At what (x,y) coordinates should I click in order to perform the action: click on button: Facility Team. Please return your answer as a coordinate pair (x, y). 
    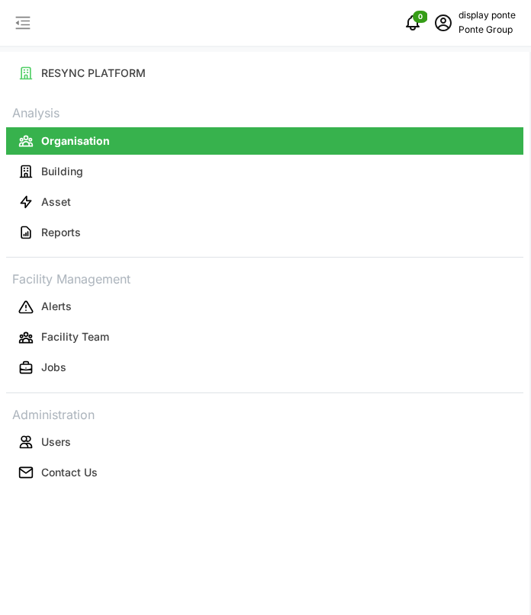
    Looking at the image, I should click on (265, 338).